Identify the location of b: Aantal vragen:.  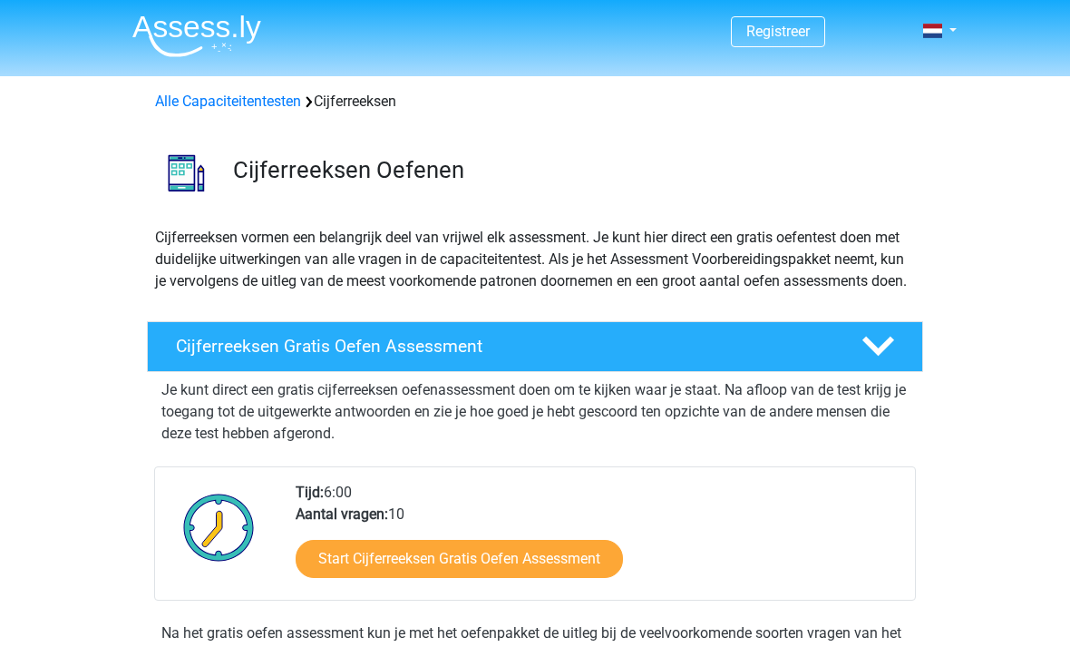
(342, 513).